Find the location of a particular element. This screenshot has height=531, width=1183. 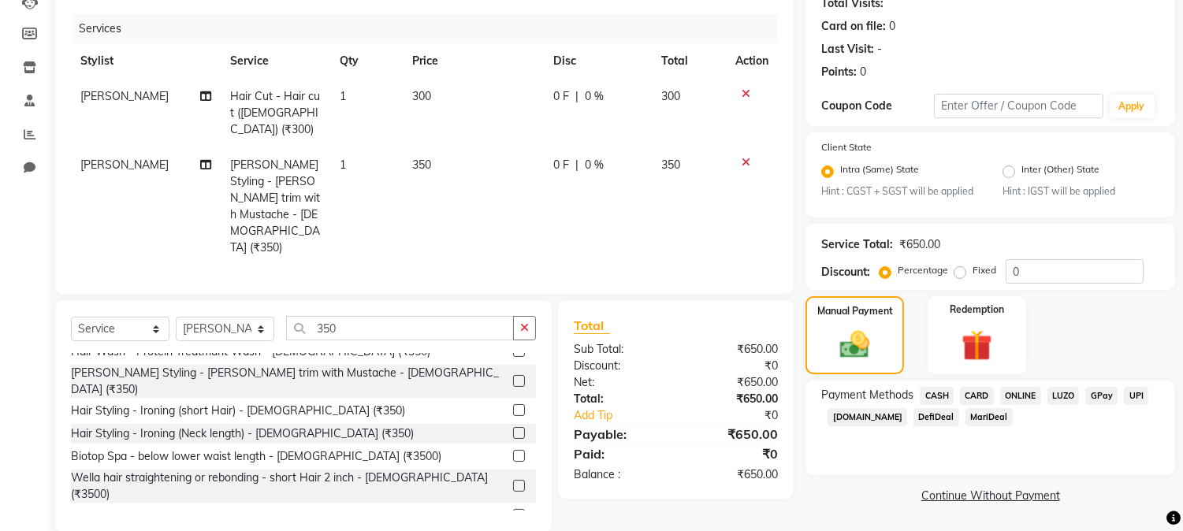

span: Total is located at coordinates (592, 325).